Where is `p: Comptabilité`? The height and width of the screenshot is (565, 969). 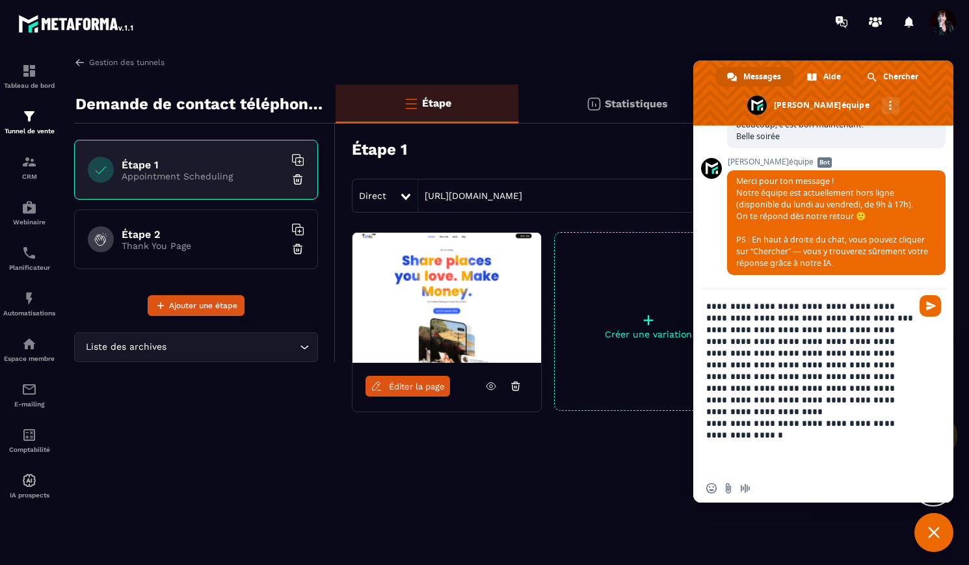 p: Comptabilité is located at coordinates (29, 450).